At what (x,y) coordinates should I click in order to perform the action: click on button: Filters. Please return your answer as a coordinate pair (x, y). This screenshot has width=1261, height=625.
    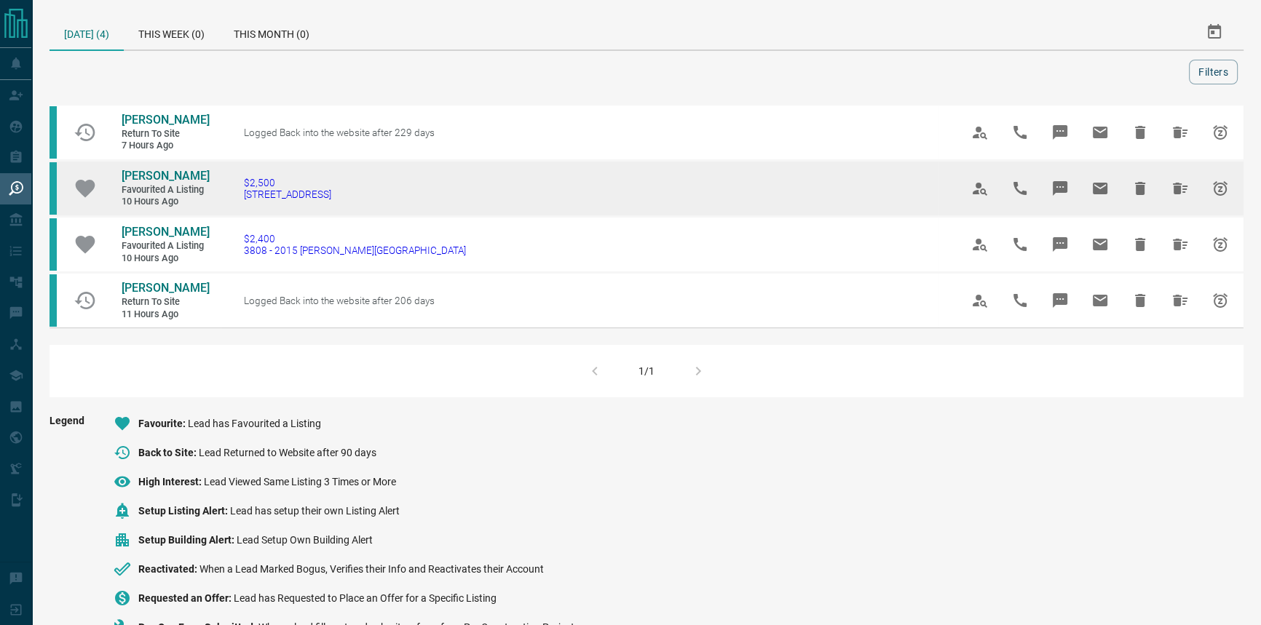
    Looking at the image, I should click on (1213, 72).